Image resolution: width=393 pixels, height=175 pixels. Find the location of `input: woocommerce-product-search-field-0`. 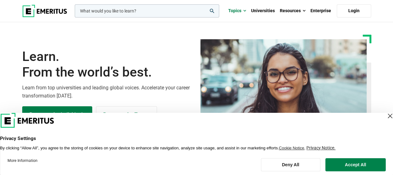

input: woocommerce-product-search-field-0 is located at coordinates (147, 11).